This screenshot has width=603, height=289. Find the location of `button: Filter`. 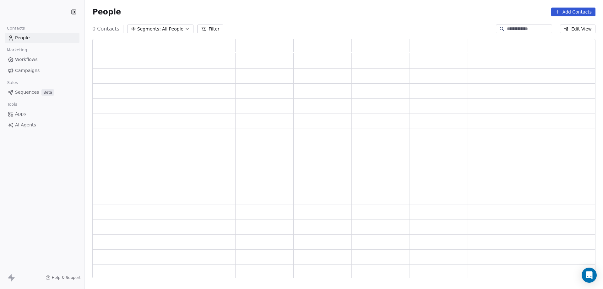

button: Filter is located at coordinates (210, 29).